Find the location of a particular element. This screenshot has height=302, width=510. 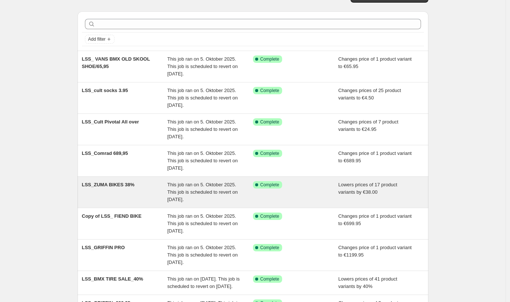

span: LSS_cult socks 3.95 is located at coordinates (105, 90).